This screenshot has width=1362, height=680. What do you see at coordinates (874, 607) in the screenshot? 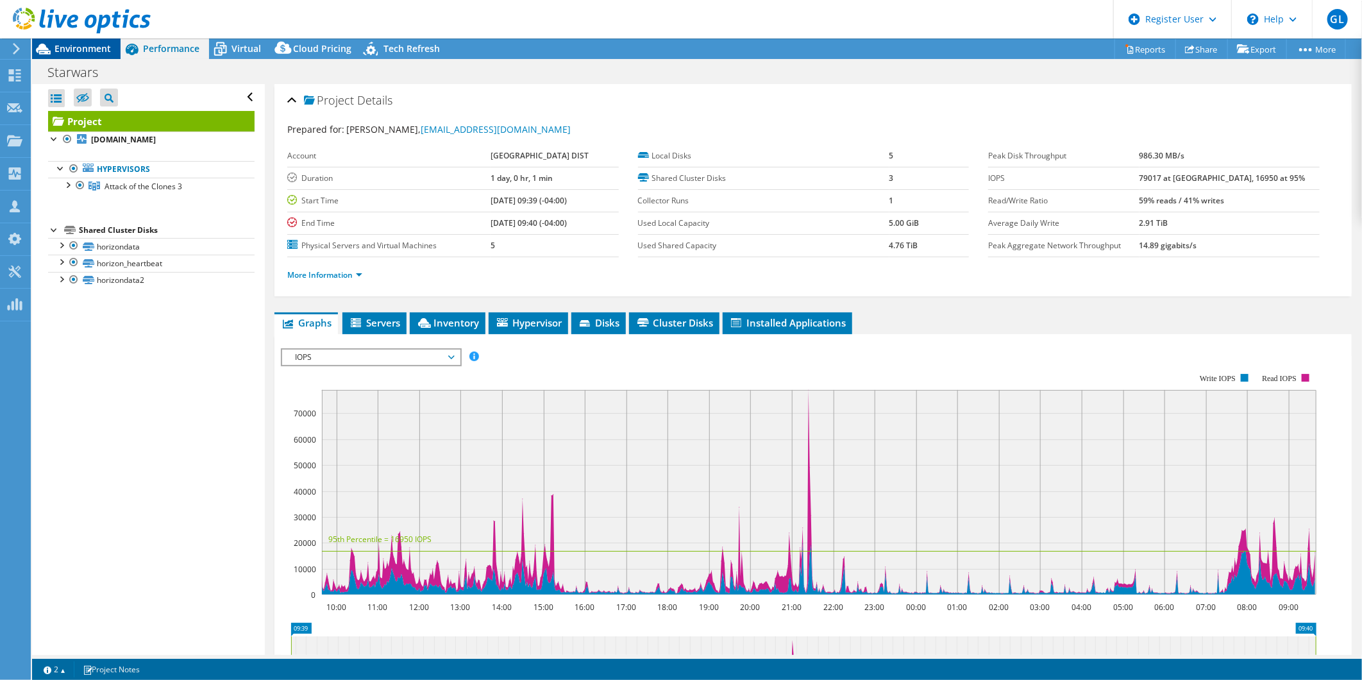
I see `text: 23:00` at bounding box center [874, 607].